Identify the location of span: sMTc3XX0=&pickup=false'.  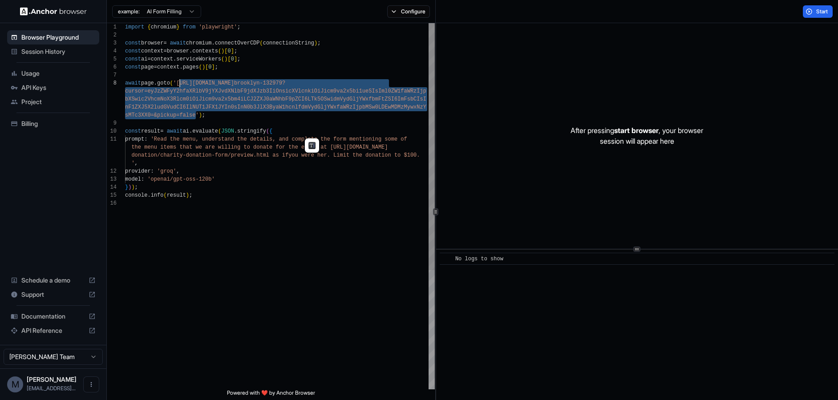
(162, 115).